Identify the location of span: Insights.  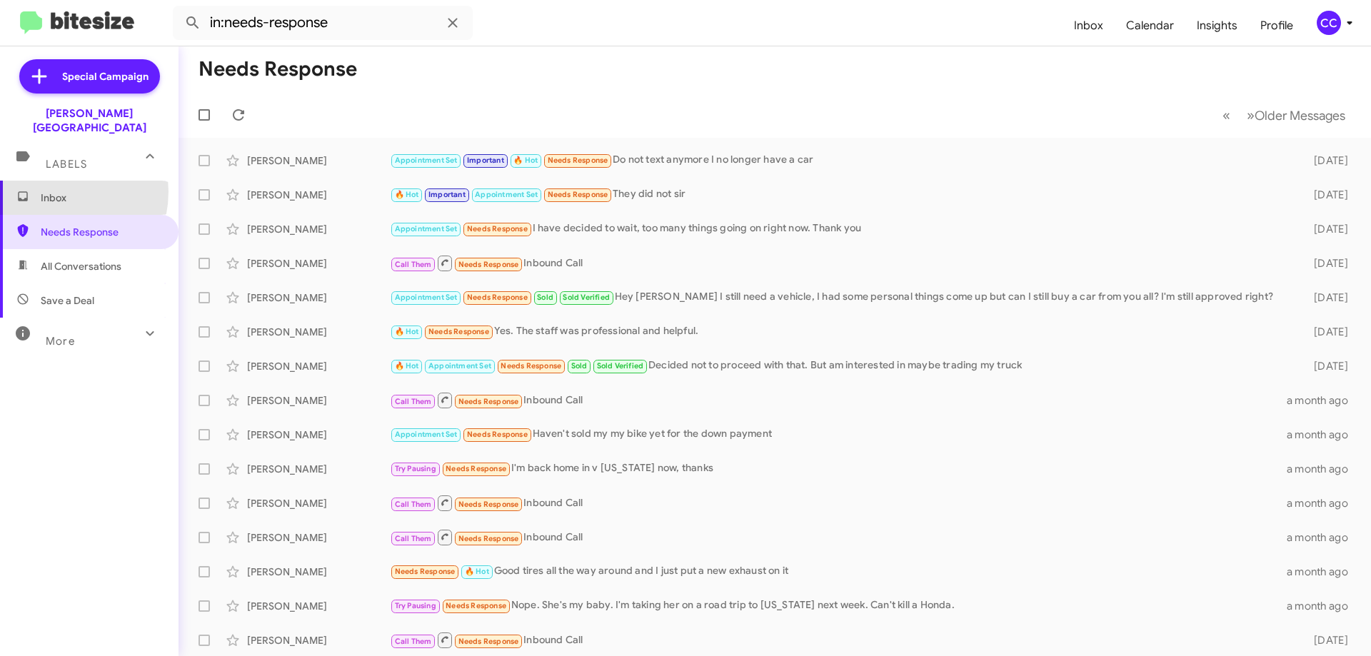
(1217, 26).